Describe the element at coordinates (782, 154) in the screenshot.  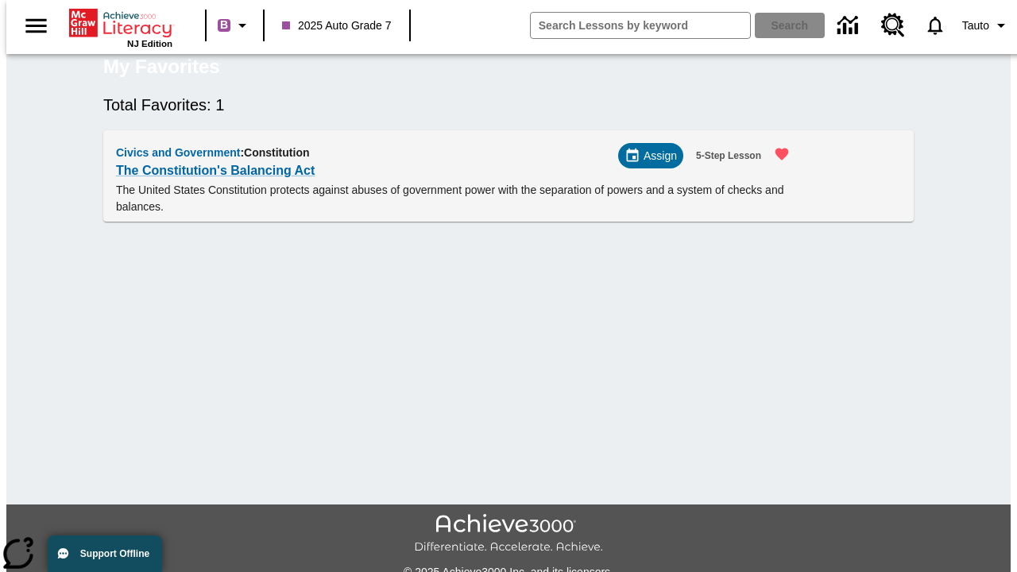
I see `button: Remove from Favorites` at that location.